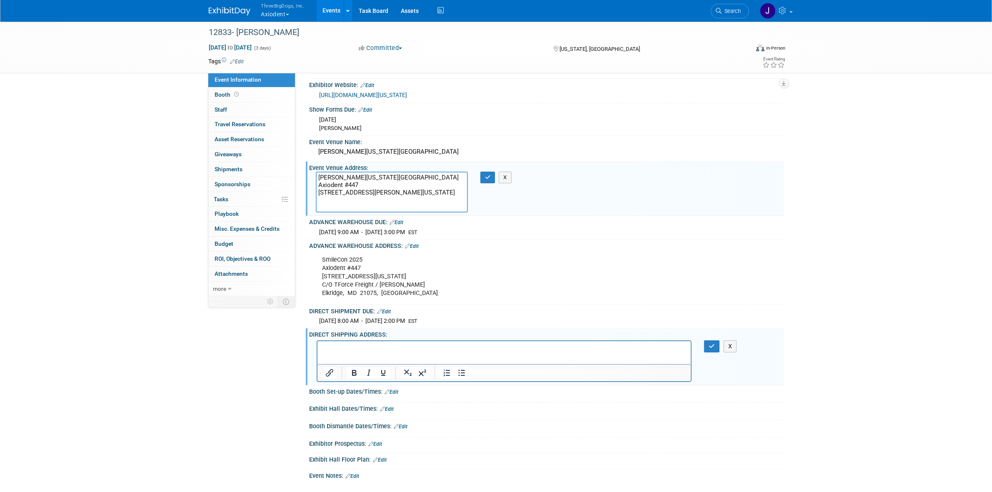  Describe the element at coordinates (407, 373) in the screenshot. I see `button: Subscript` at that location.